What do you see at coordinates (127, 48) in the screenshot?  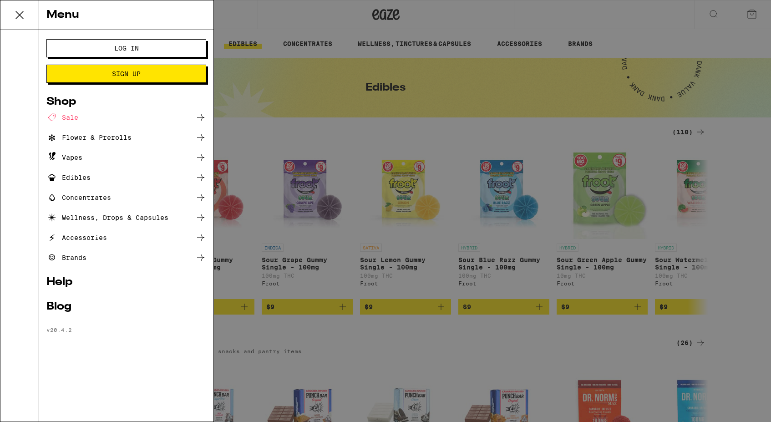 I see `span: Log In` at bounding box center [127, 48].